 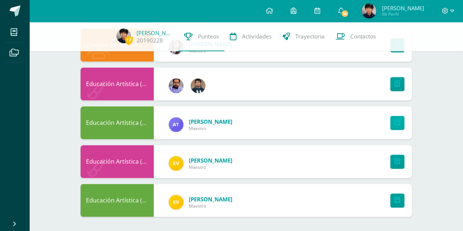 What do you see at coordinates (117, 84) in the screenshot?
I see `div: Educación Artística (Educación Musical)` at bounding box center [117, 84].